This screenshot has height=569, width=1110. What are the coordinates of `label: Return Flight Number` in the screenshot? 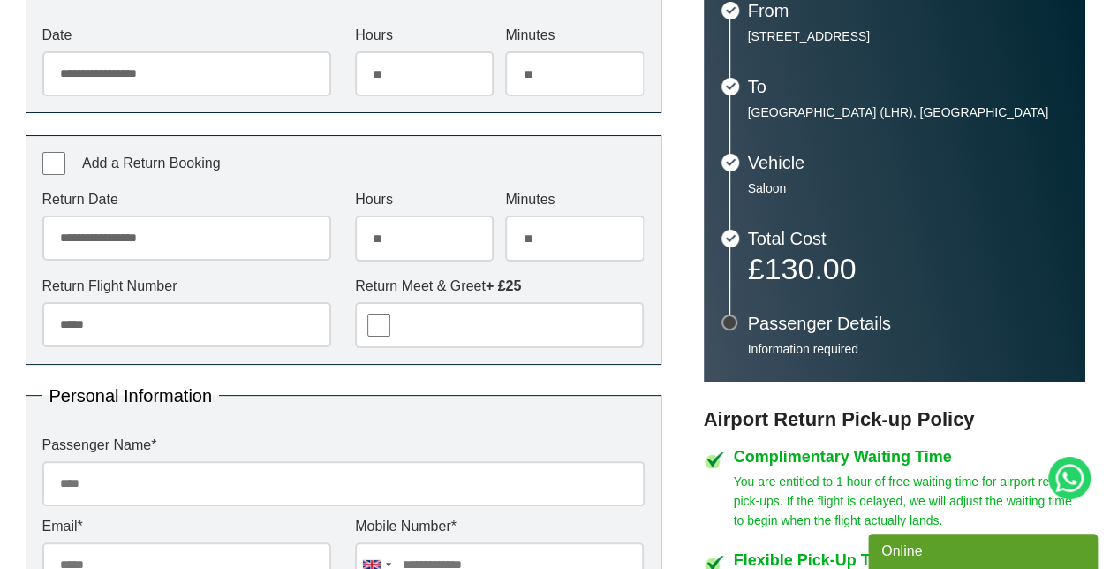 It's located at (186, 286).